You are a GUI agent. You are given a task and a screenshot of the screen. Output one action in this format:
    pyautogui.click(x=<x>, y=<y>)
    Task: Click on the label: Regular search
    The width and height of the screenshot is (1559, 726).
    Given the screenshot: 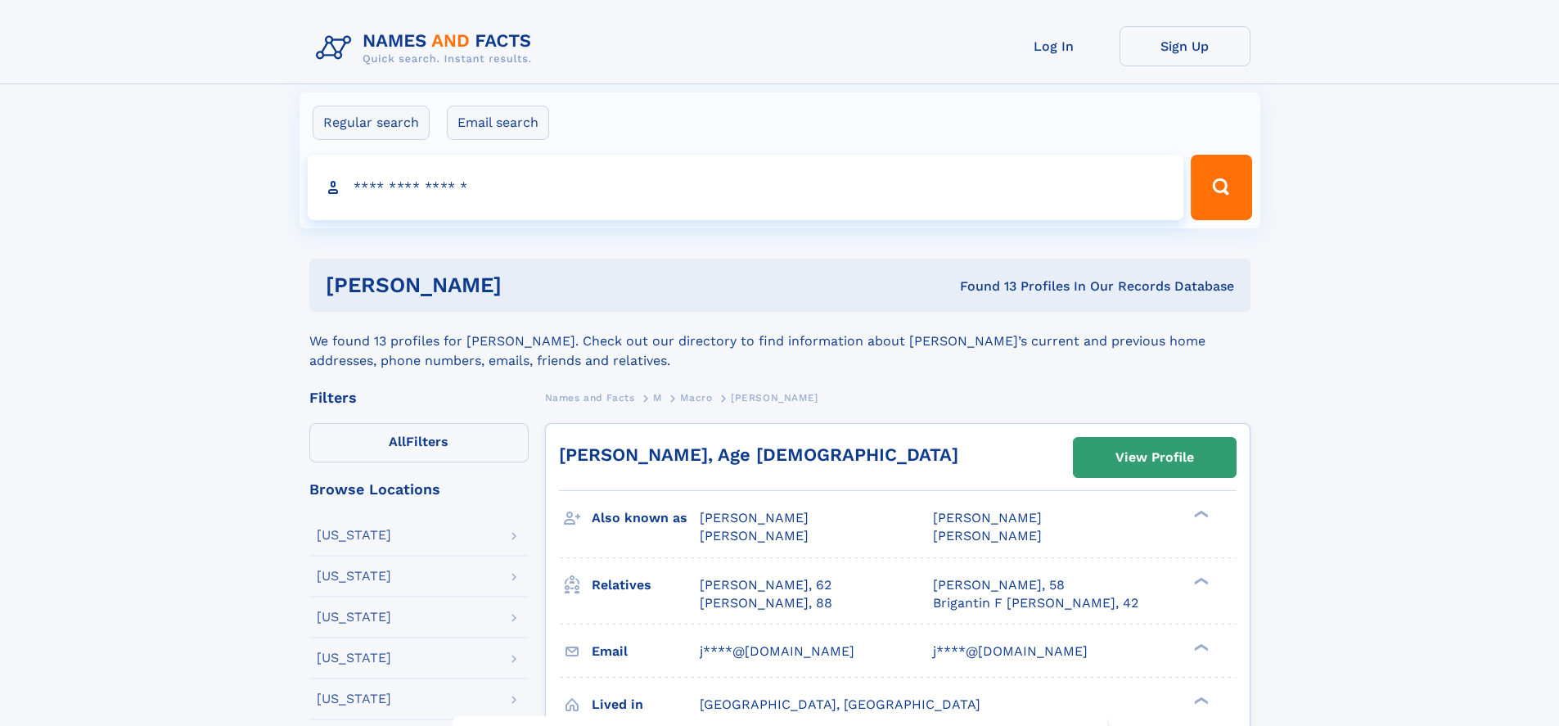 What is the action you would take?
    pyautogui.click(x=371, y=123)
    